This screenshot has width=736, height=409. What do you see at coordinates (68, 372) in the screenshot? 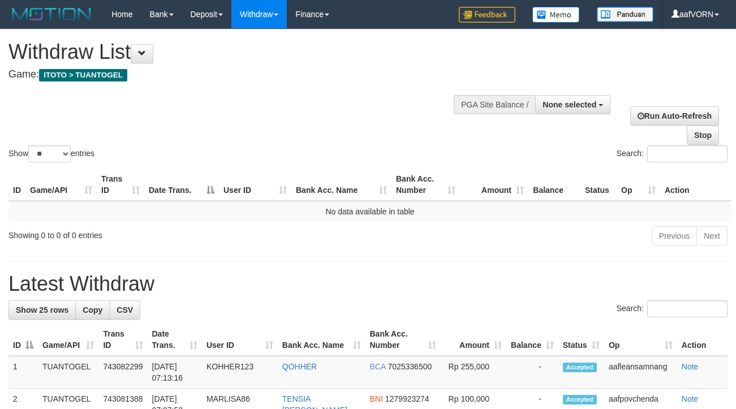
I see `td: TUANTOGEL` at bounding box center [68, 372].